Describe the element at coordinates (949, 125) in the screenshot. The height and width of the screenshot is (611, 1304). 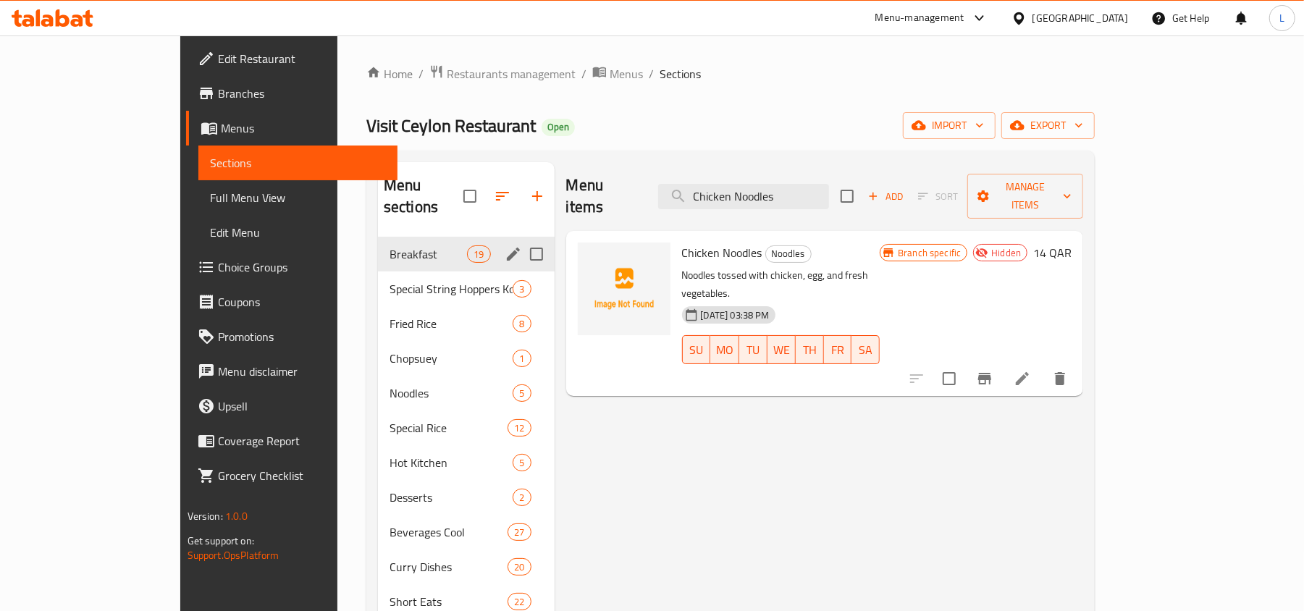
I see `span: import` at that location.